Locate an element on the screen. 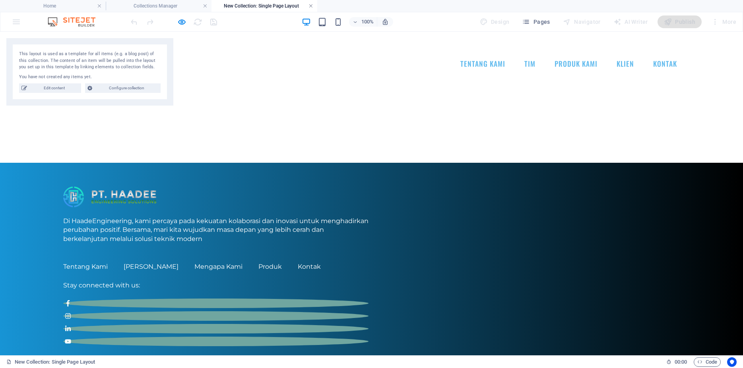 This screenshot has height=368, width=743. a: TIM is located at coordinates (530, 32).